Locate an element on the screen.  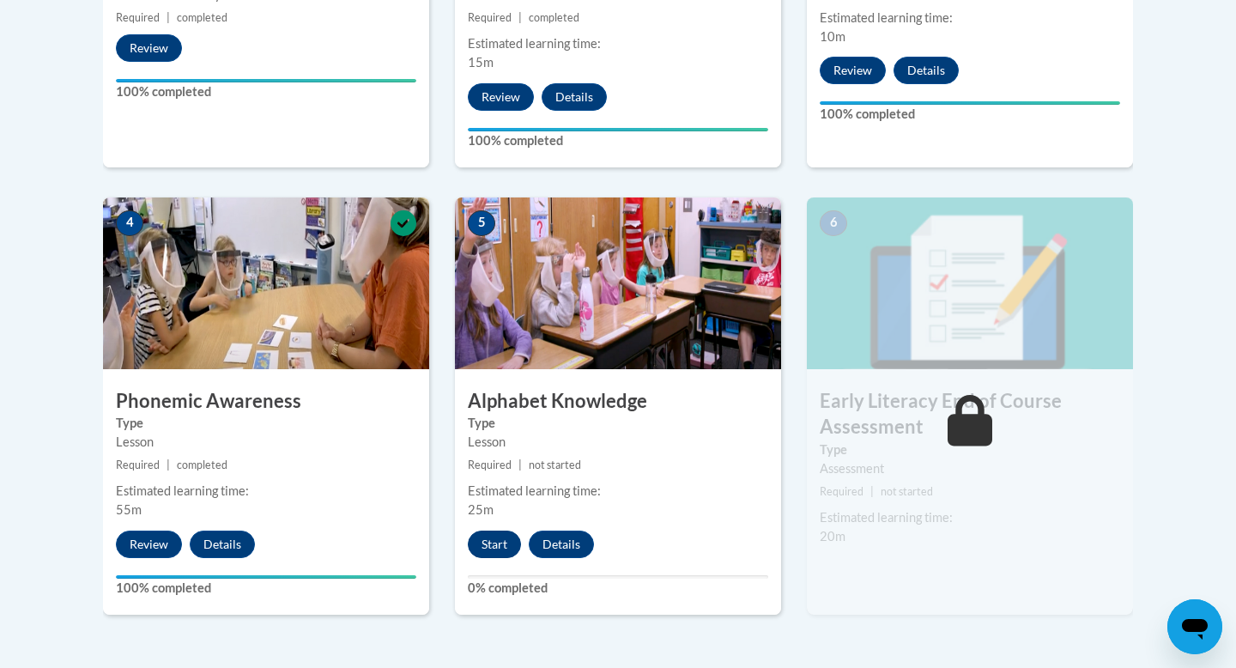
span: 25m is located at coordinates (481, 509).